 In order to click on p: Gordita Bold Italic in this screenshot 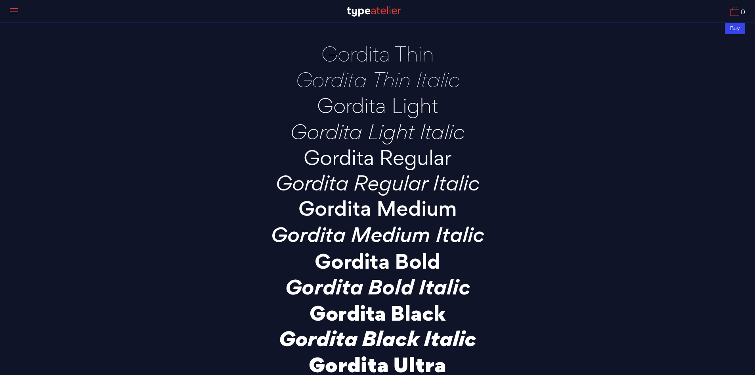, I will do `click(378, 286)`.